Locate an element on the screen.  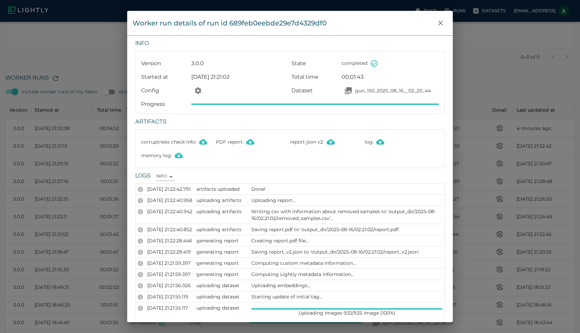
div: 3.0.0 is located at coordinates (239, 62).